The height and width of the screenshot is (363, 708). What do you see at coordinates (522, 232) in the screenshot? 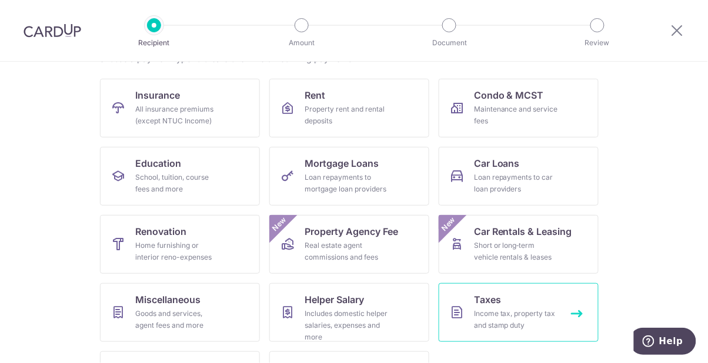
I see `span: Car Rentals & Leasing` at bounding box center [522, 232].